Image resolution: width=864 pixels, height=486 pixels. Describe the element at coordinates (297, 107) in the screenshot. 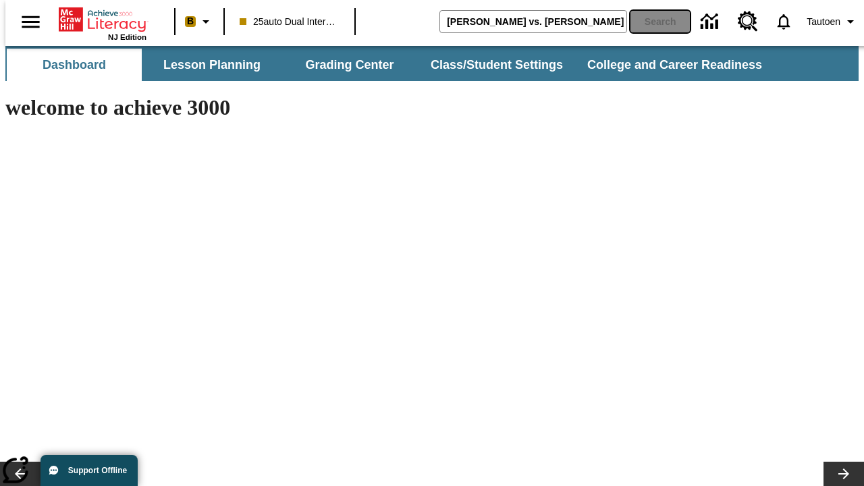

I see `h1: welcome to achieve 3000` at that location.